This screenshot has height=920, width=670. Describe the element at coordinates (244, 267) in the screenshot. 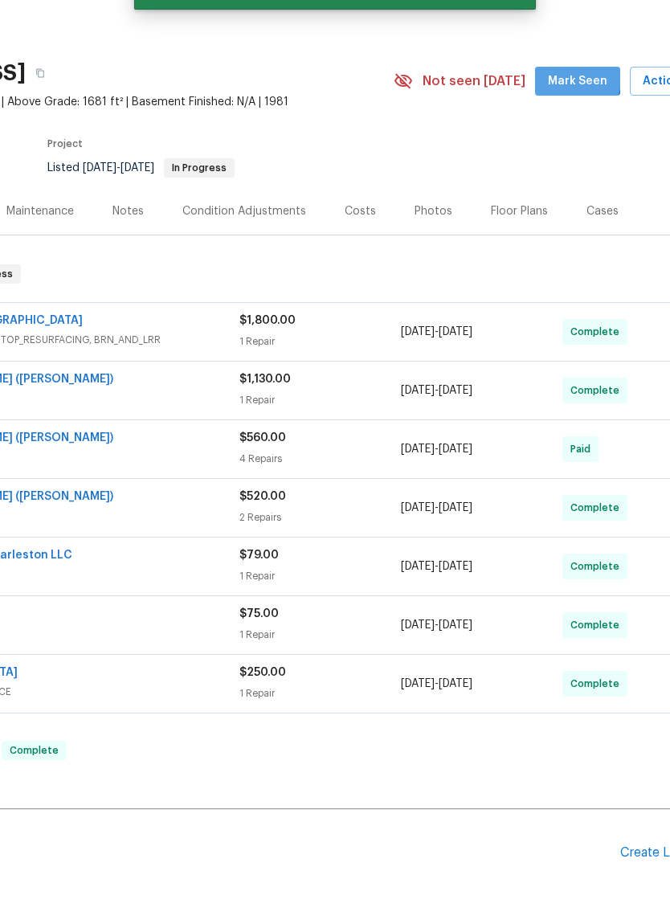

I see `div: Condition Adjustments` at that location.